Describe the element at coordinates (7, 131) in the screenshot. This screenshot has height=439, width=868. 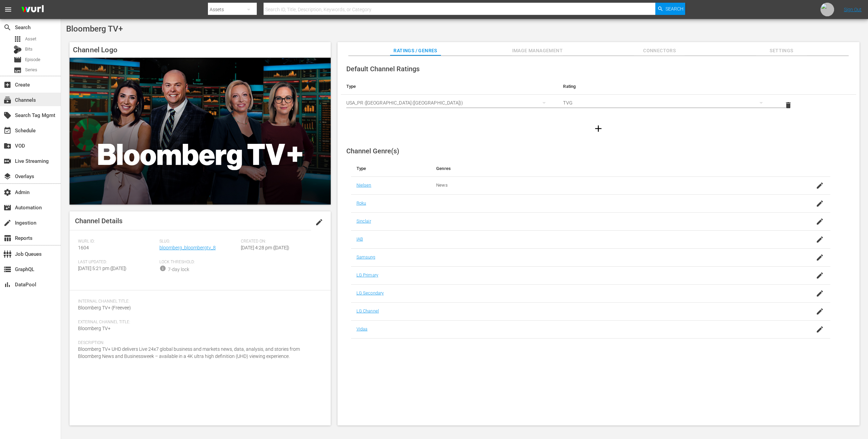
I see `span: Schedule` at that location.